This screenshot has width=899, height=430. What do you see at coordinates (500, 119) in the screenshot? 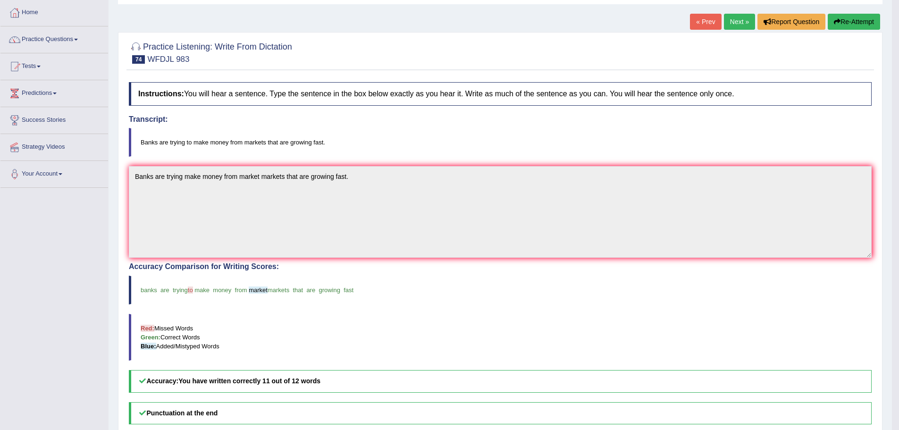
I see `h4: Transcript:` at bounding box center [500, 119].